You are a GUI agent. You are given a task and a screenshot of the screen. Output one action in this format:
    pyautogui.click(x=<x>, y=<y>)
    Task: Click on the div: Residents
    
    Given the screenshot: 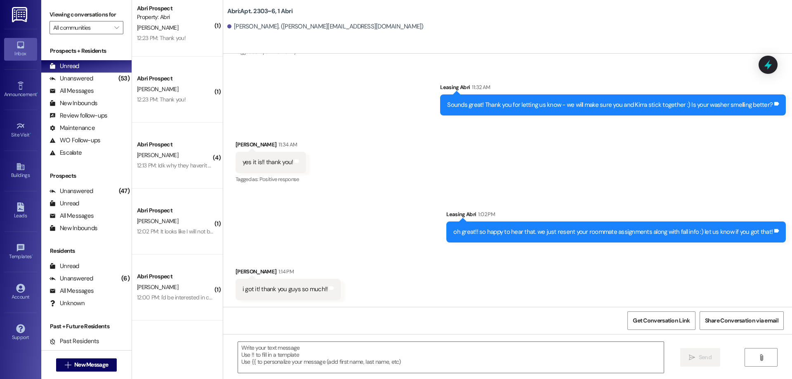 What is the action you would take?
    pyautogui.click(x=86, y=251)
    